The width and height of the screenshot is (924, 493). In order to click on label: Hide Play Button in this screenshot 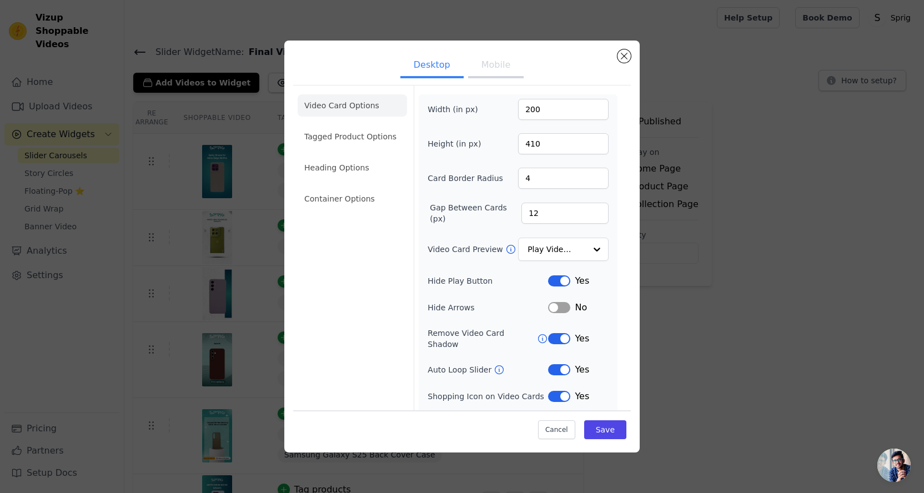, I will do `click(487, 281)`.